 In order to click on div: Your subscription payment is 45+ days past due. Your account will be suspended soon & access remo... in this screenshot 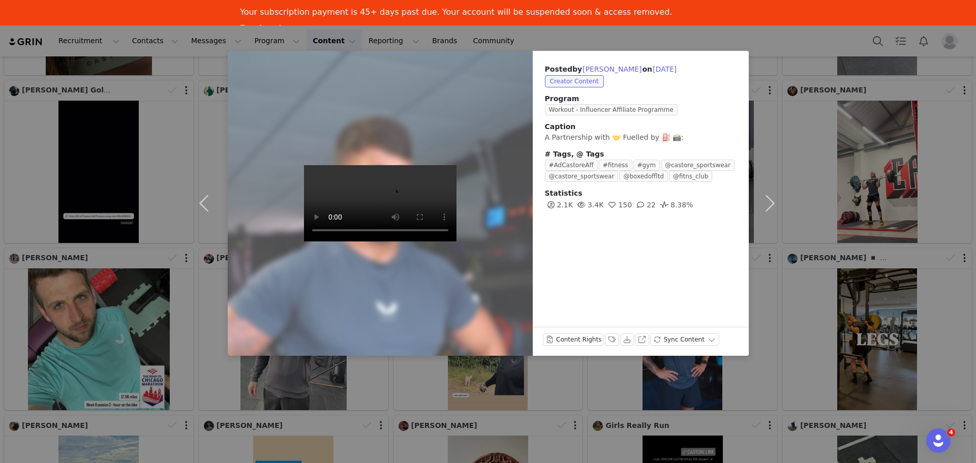, I will do `click(456, 12)`.